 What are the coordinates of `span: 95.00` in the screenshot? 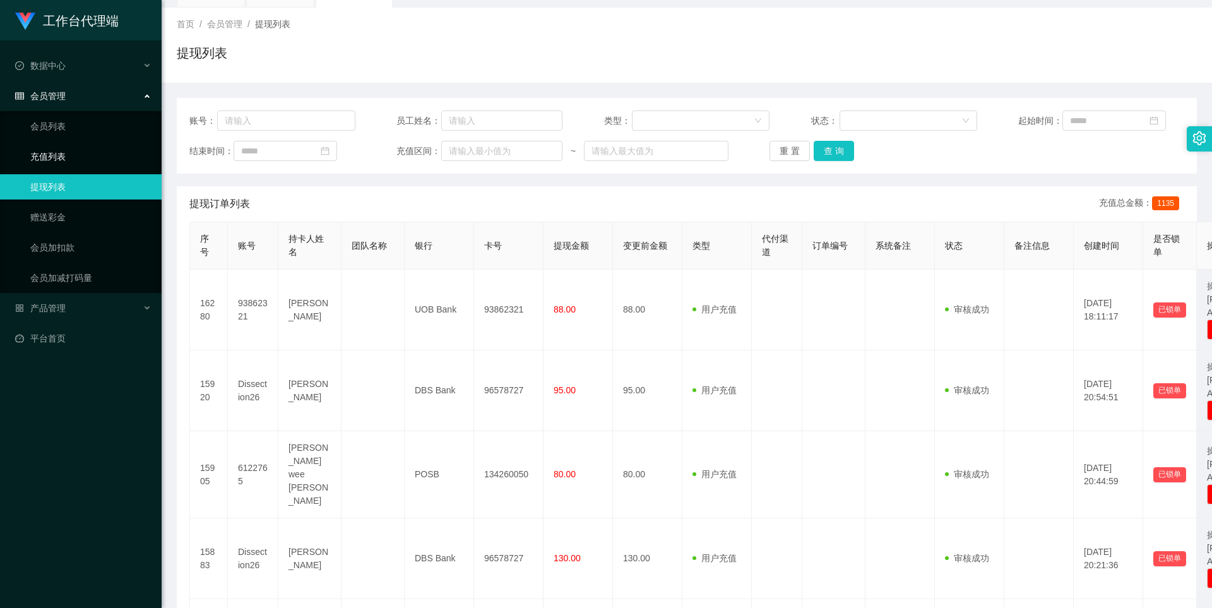 It's located at (564, 390).